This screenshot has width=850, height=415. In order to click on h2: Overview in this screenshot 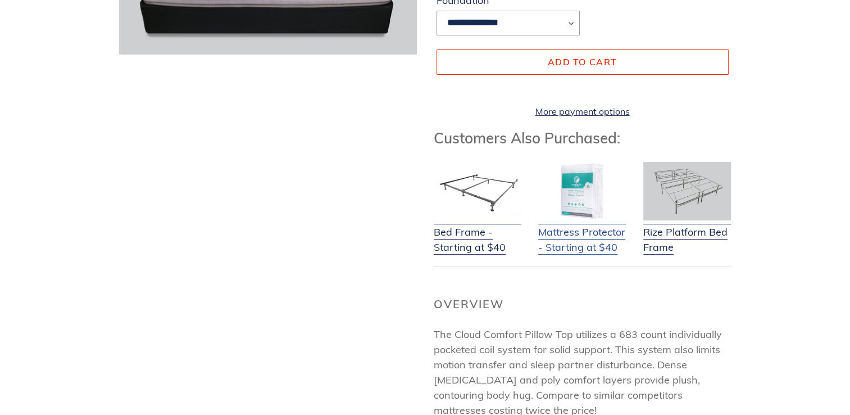, I will do `click(583, 304)`.